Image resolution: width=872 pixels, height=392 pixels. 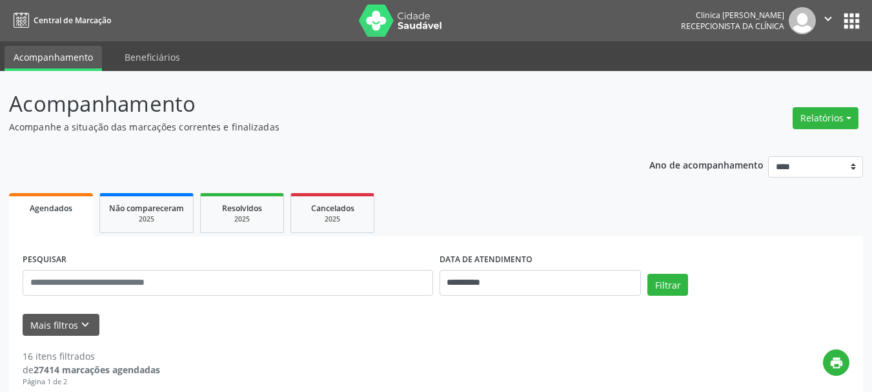 I want to click on img: img, so click(x=802, y=21).